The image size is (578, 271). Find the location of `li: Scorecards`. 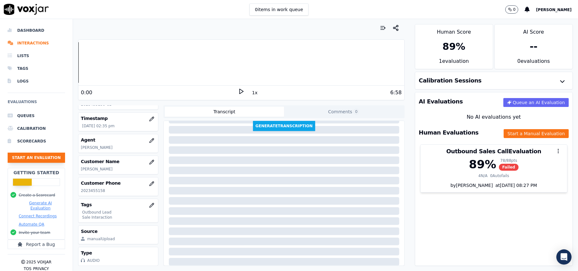

li: Scorecards is located at coordinates (36, 141).